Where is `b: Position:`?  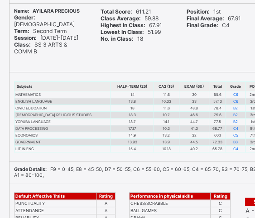
b: Position: is located at coordinates (198, 11).